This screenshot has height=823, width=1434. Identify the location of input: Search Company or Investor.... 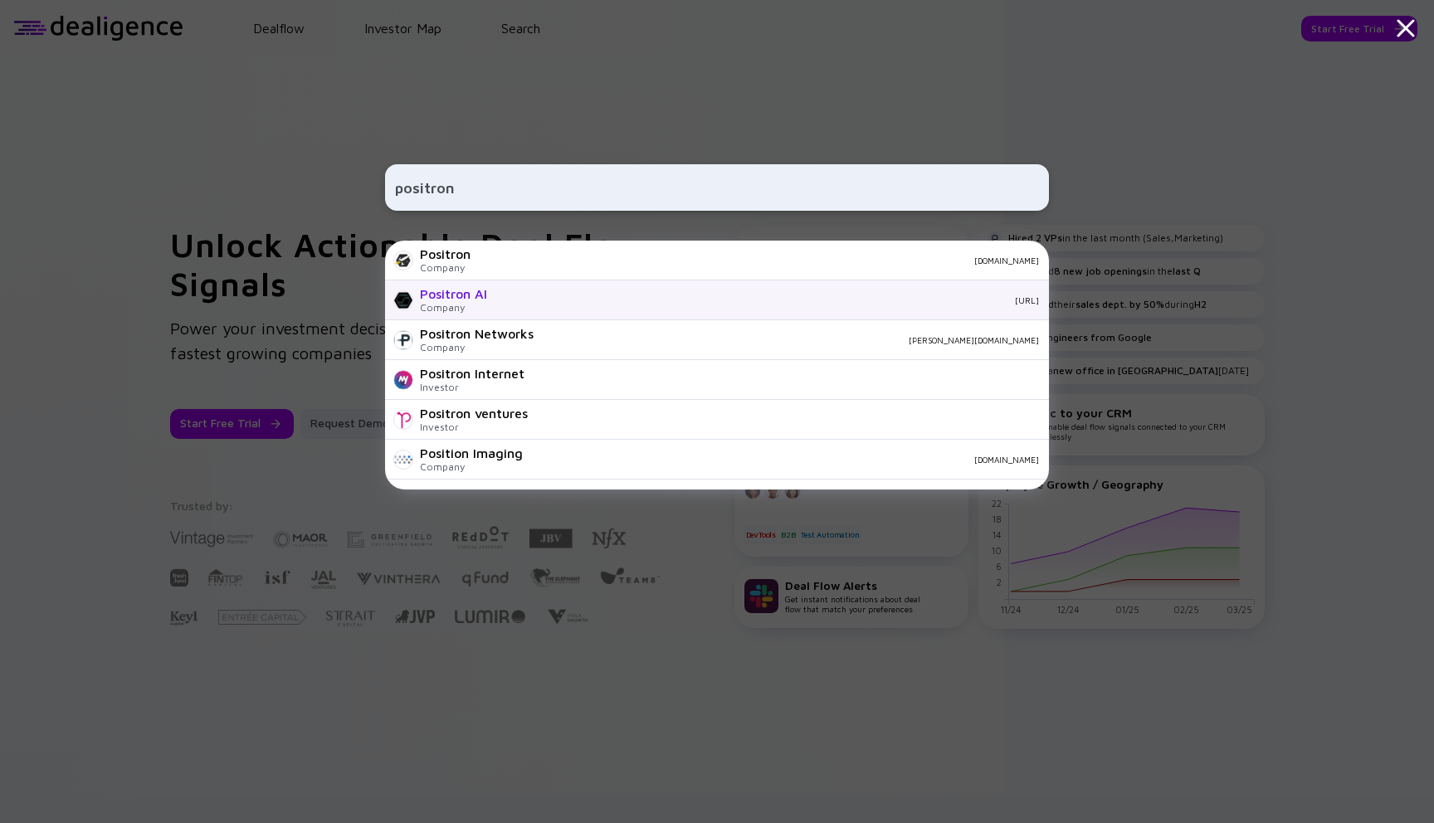
(717, 187).